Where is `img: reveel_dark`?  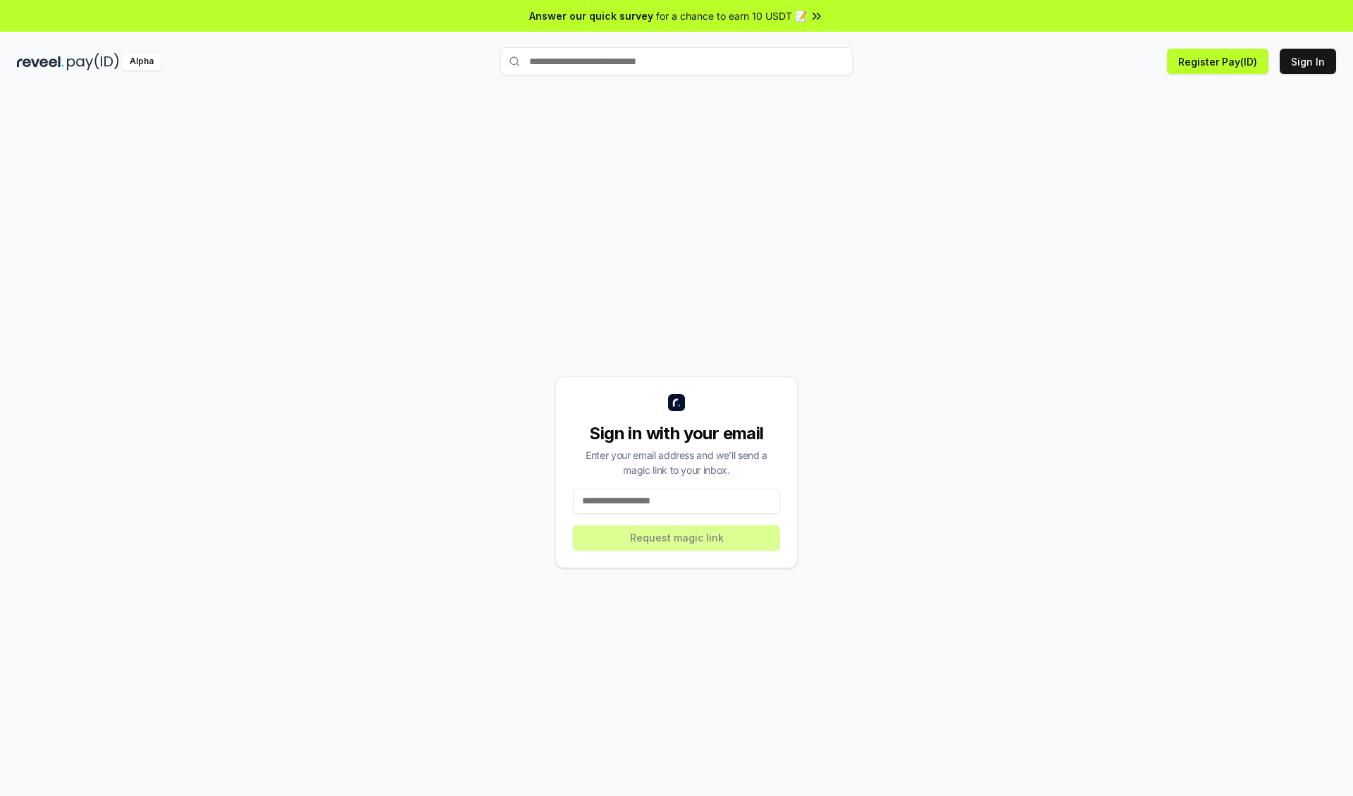 img: reveel_dark is located at coordinates (40, 61).